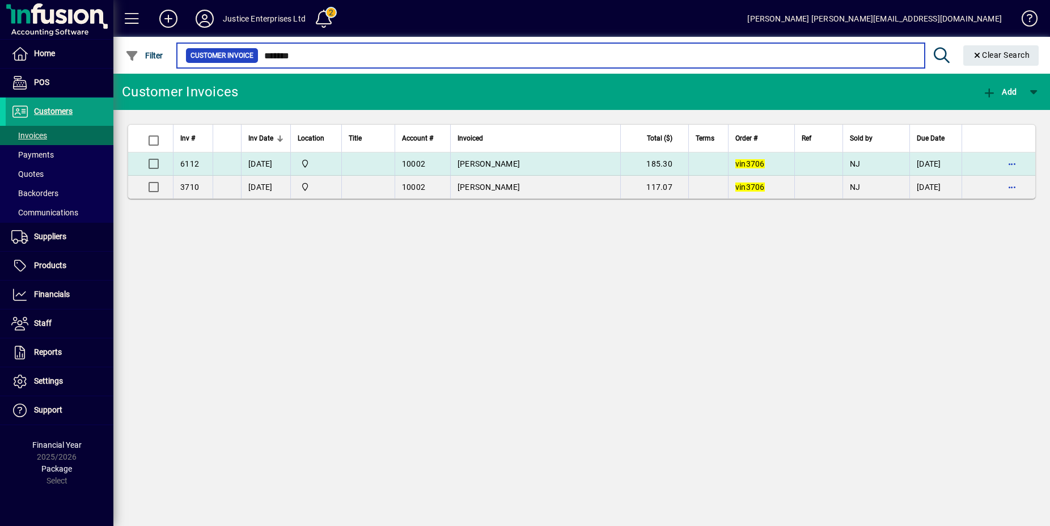  What do you see at coordinates (1001, 56) in the screenshot?
I see `button: Clear` at bounding box center [1001, 56].